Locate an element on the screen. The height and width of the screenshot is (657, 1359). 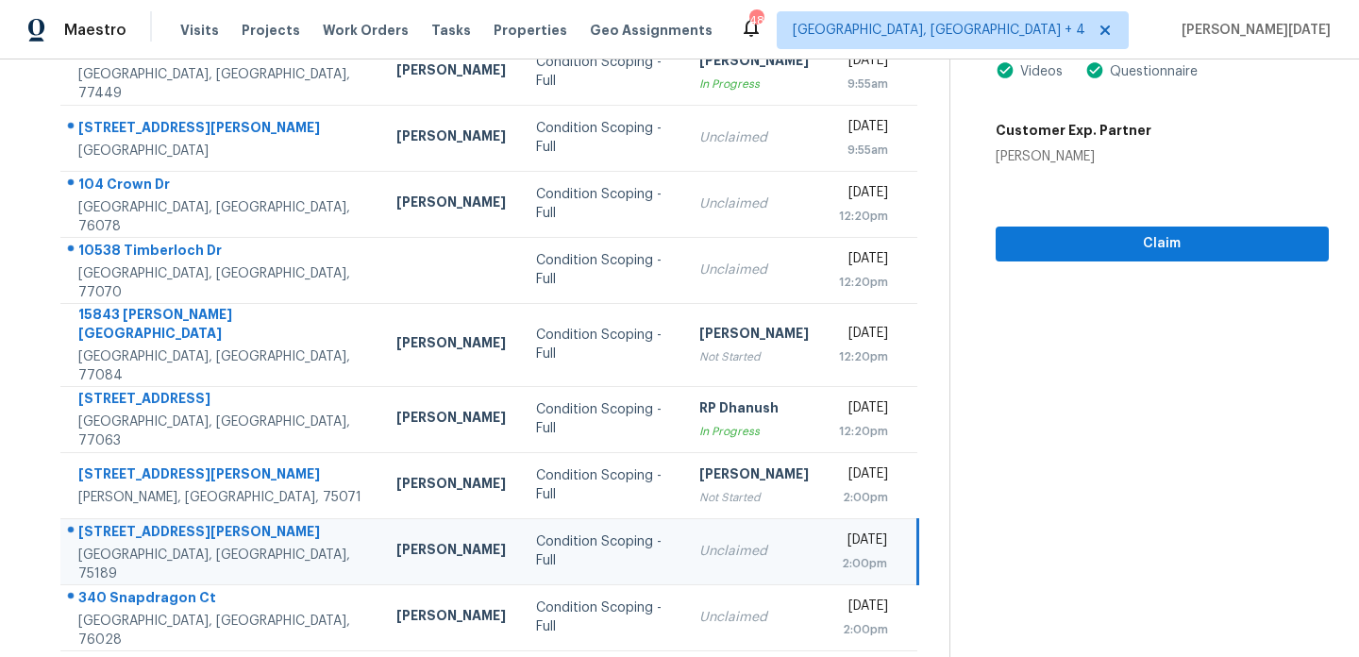
div: 10538 Timberloch Dr is located at coordinates (222, 252).